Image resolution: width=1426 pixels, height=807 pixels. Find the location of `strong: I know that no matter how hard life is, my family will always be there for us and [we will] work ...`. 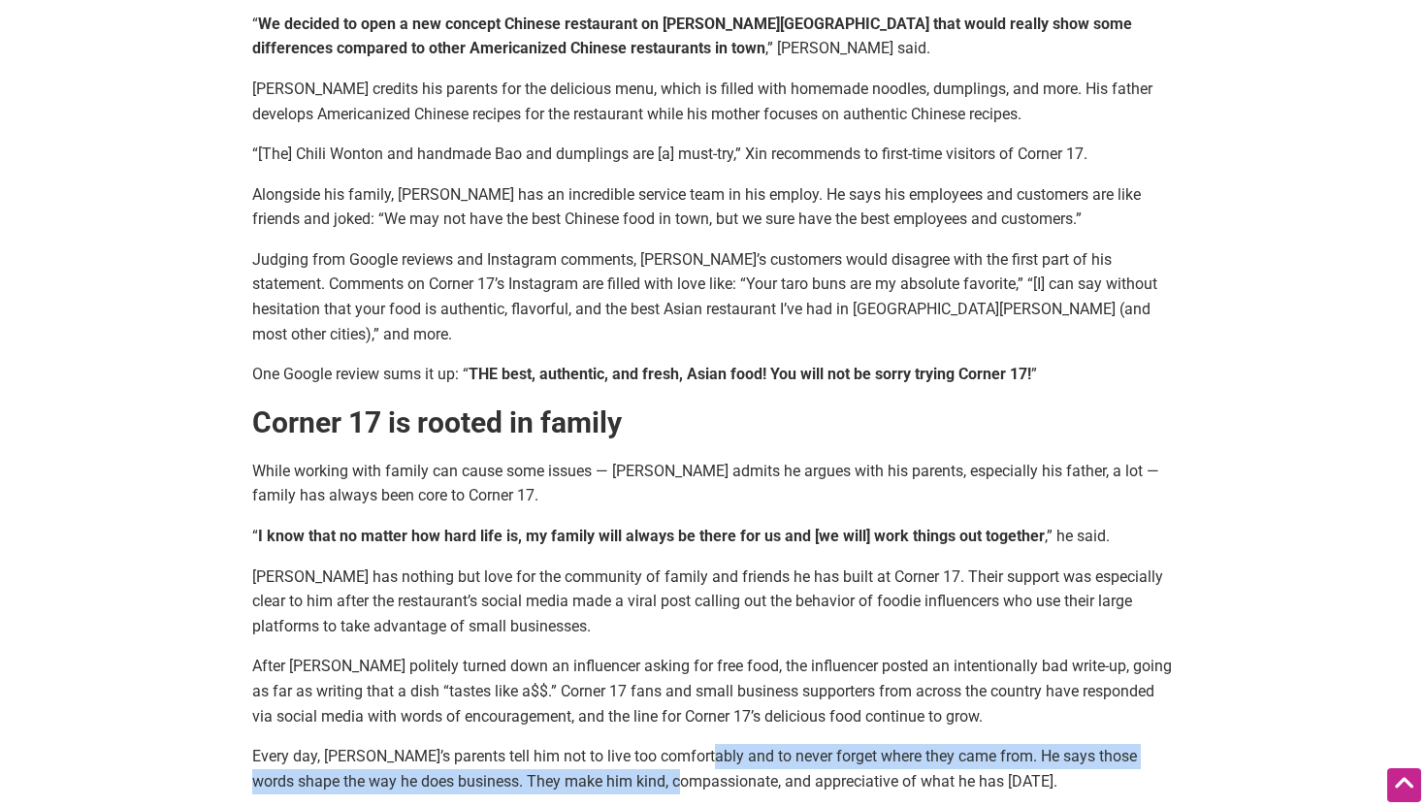

strong: I know that no matter how hard life is, my family will always be there for us and [we will] work ... is located at coordinates (651, 536).